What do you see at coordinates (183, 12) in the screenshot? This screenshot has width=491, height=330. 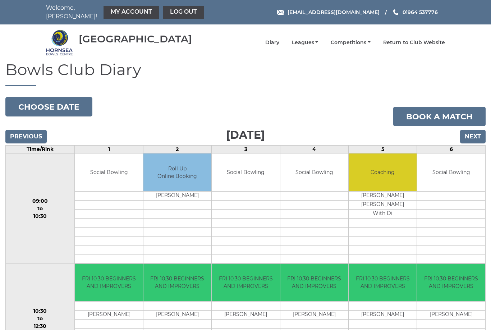 I see `a: Log out` at bounding box center [183, 12].